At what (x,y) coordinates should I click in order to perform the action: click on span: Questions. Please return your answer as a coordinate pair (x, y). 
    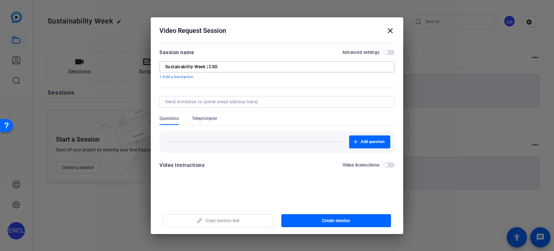
    Looking at the image, I should click on (169, 118).